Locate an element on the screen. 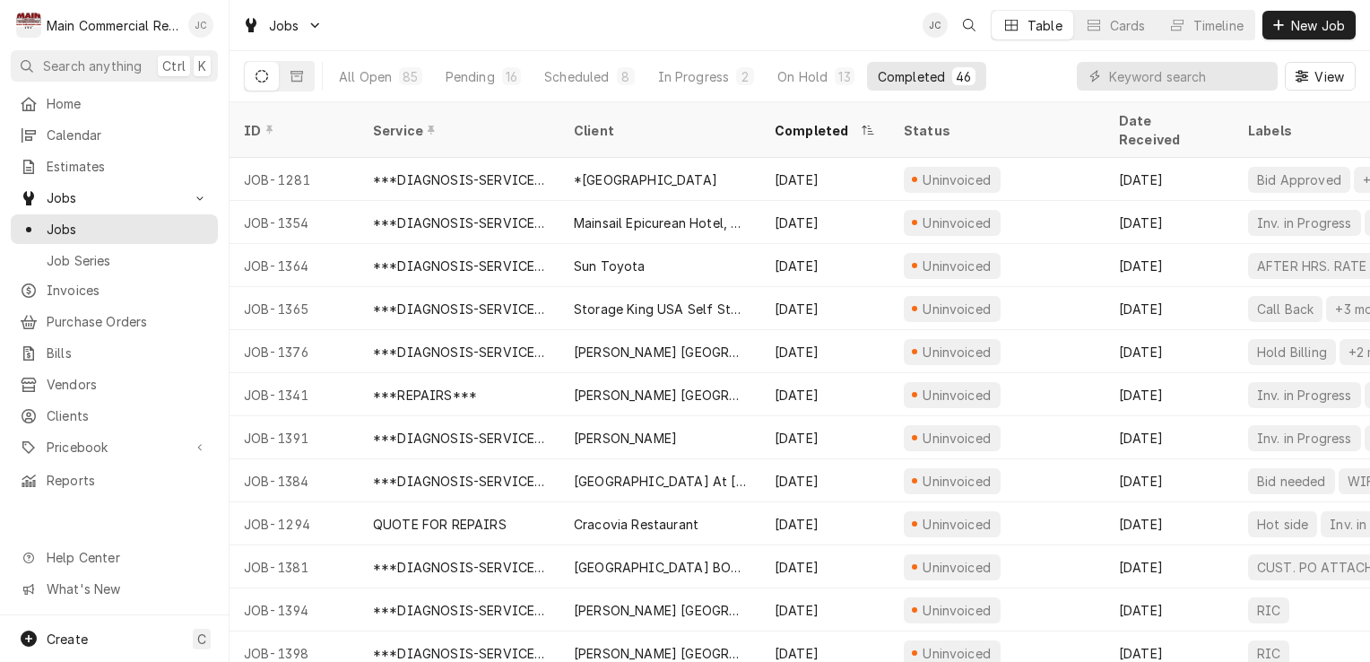 Image resolution: width=1370 pixels, height=662 pixels. span: Help Center is located at coordinates (126, 557).